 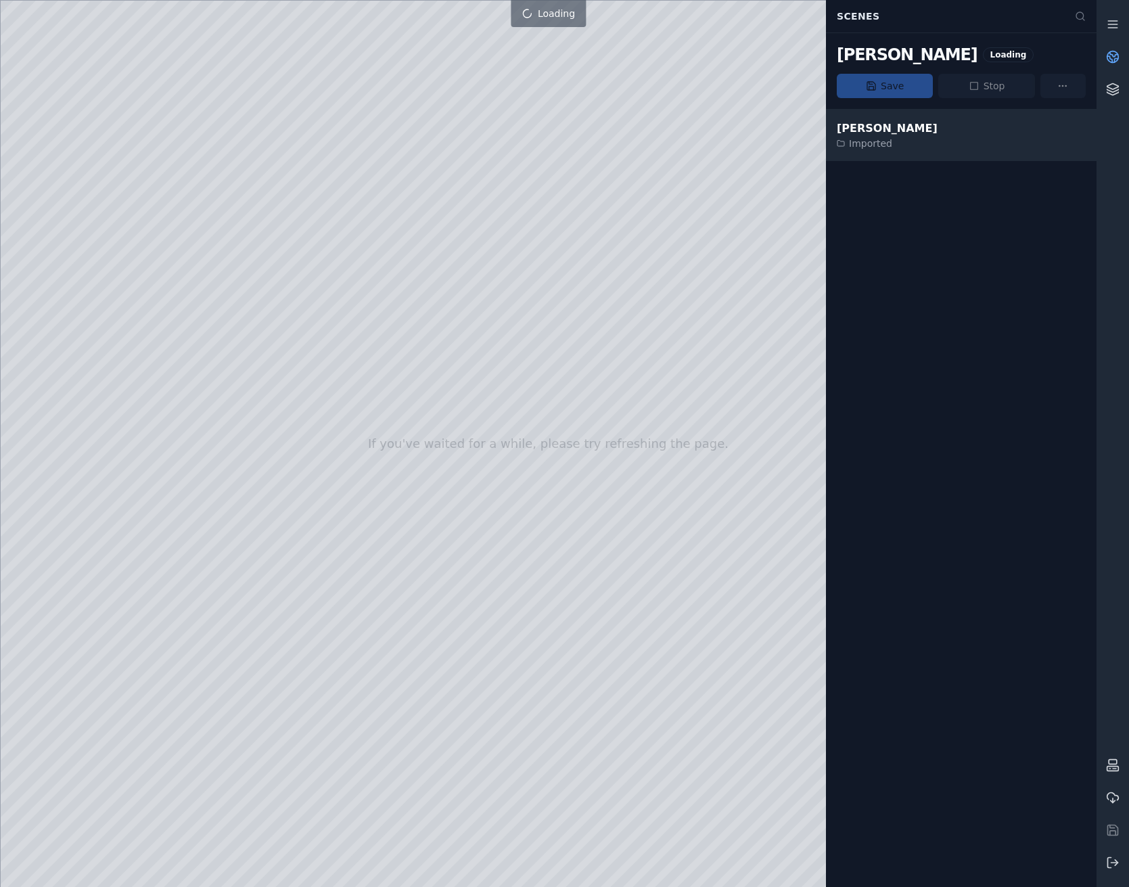 What do you see at coordinates (907, 55) in the screenshot?
I see `div: Santiago` at bounding box center [907, 55].